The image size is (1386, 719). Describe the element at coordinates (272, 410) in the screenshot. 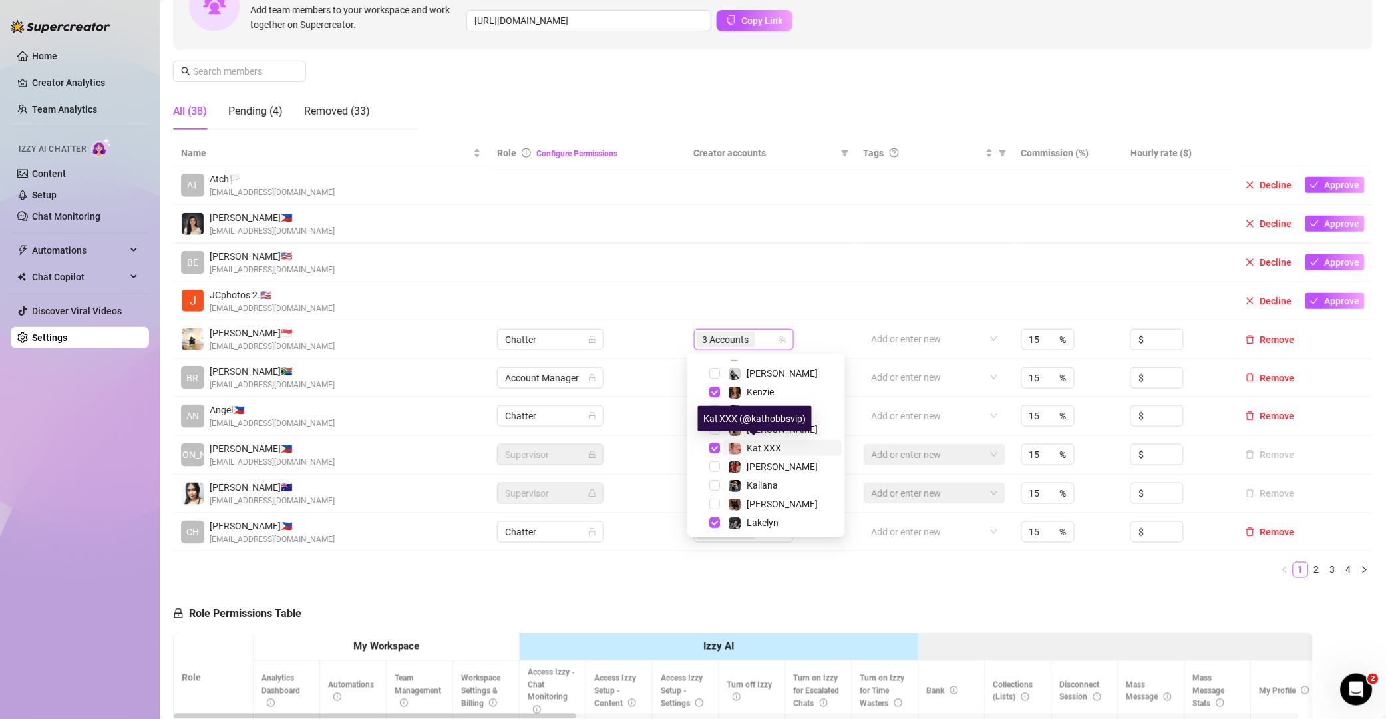

I see `span: Angel 🇵🇭` at that location.